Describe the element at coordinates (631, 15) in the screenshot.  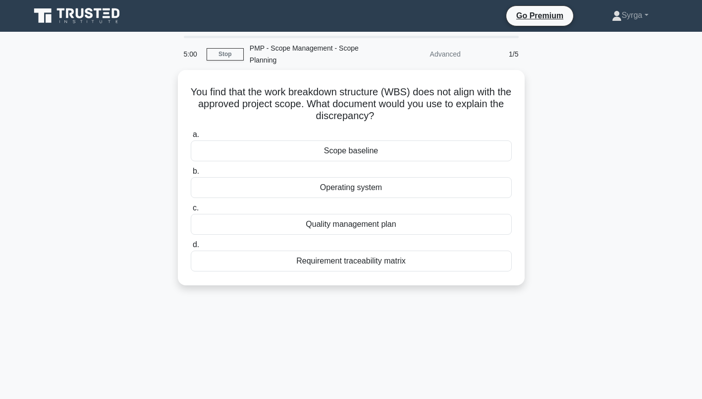
I see `a: Syrga` at that location.